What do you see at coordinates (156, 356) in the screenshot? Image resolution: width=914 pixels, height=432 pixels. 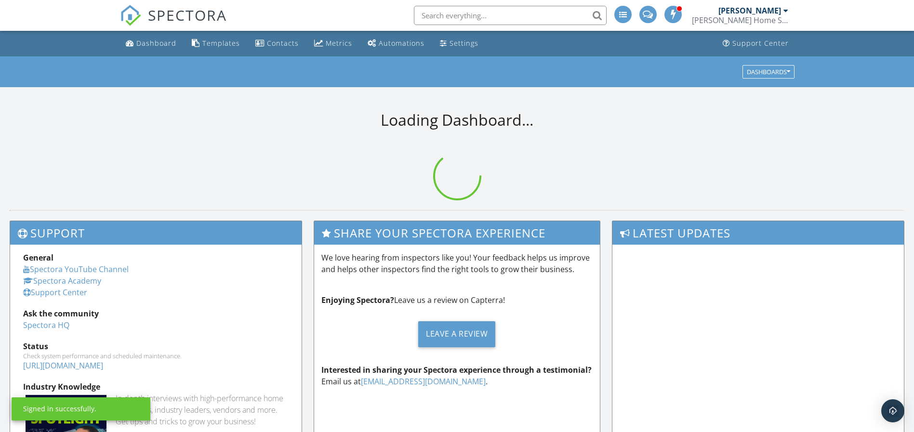 I see `div: Check system performance and scheduled maintenance.` at bounding box center [156, 356].